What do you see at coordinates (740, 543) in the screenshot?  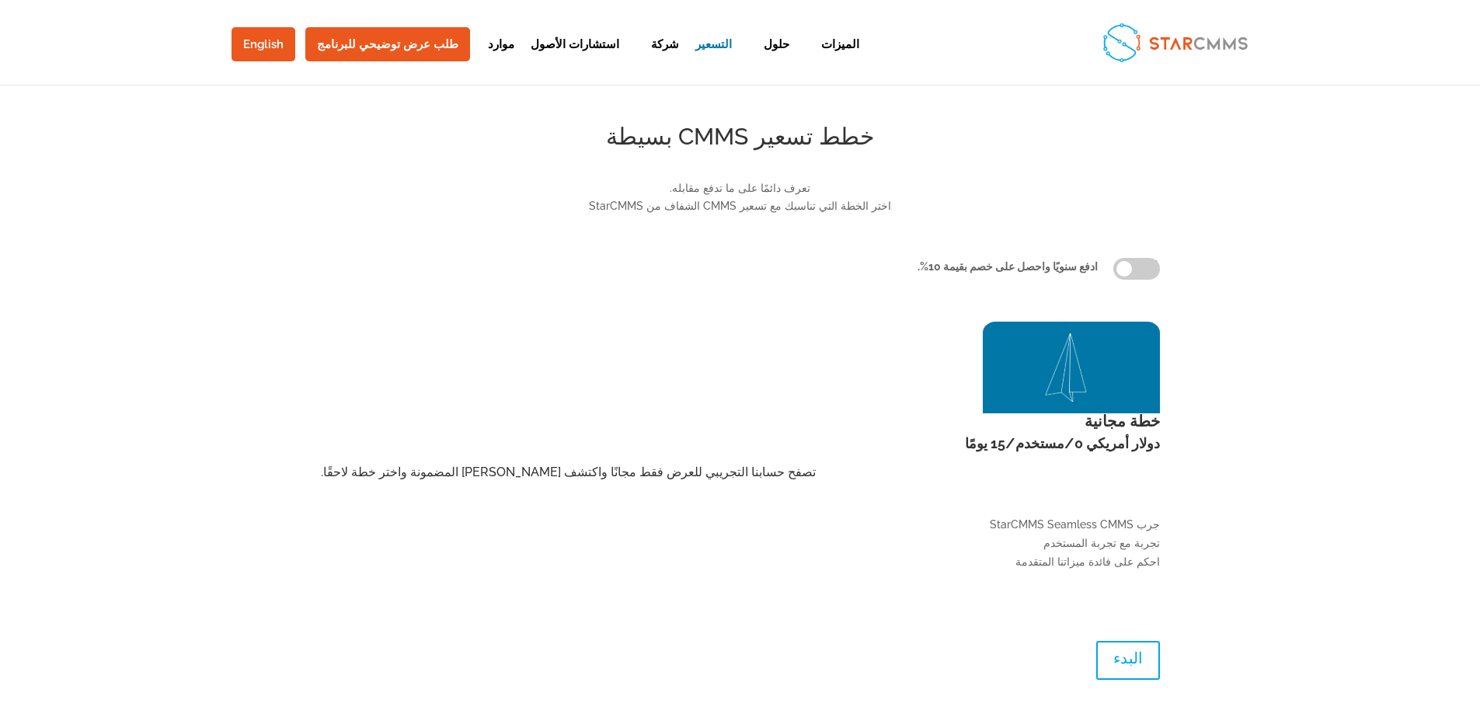 I see `p: جرب StarCMMS Seamless CMMS تجربة مع تجربة المستخدم احكم على فائدة ميزاتنا المتقدمة` at bounding box center [740, 543].